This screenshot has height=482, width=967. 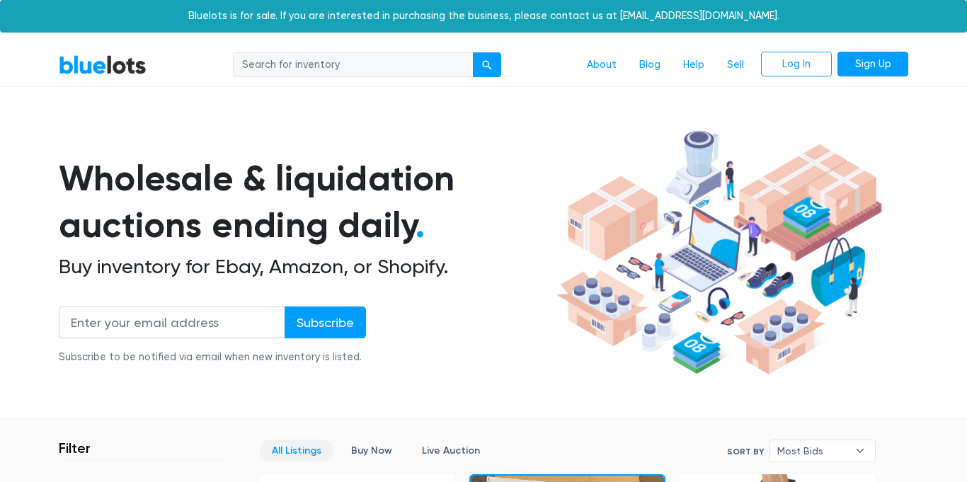 I want to click on a: Help, so click(x=693, y=65).